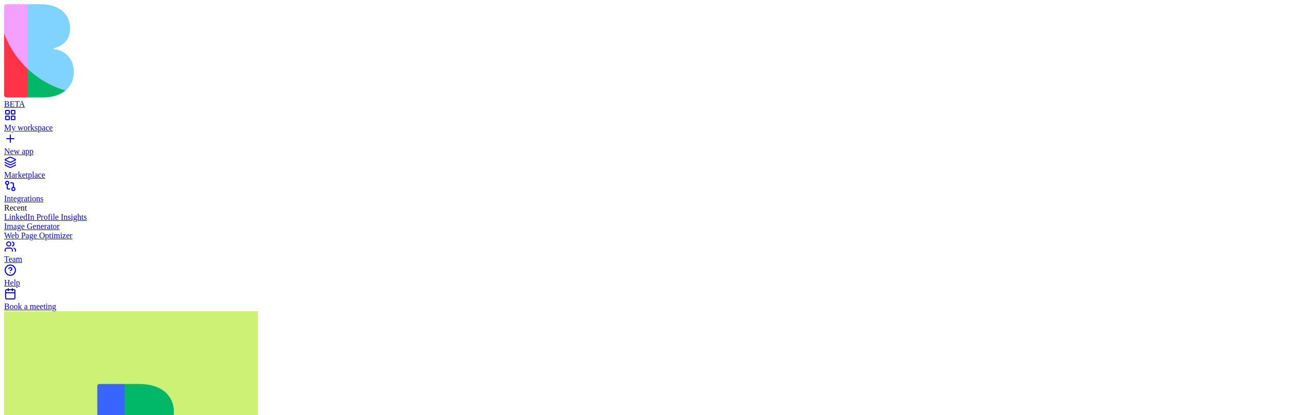  What do you see at coordinates (658, 147) in the screenshot?
I see `a: New app` at bounding box center [658, 147].